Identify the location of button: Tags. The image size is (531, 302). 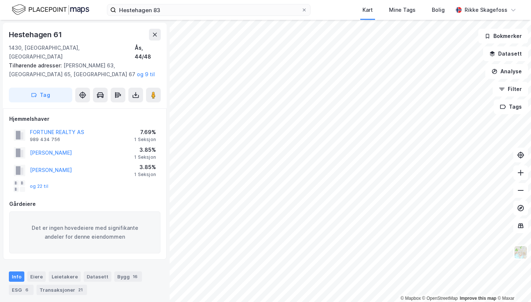
(510, 107).